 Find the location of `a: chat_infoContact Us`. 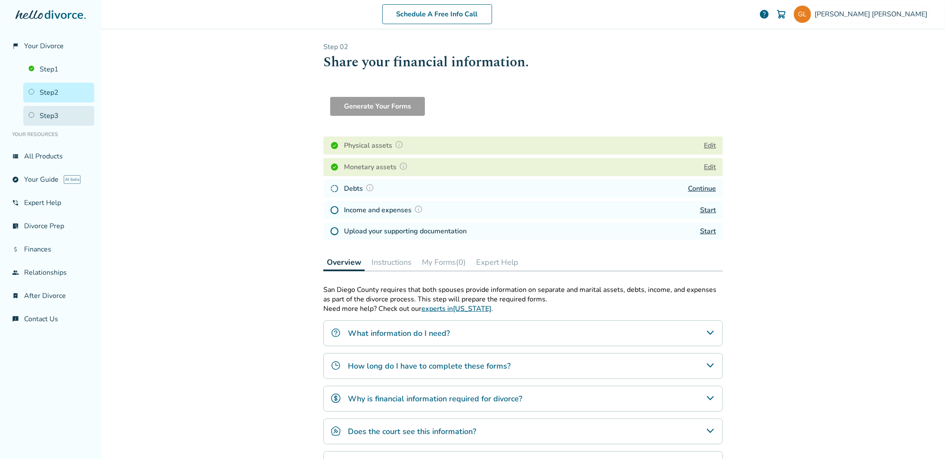

a: chat_infoContact Us is located at coordinates (50, 319).